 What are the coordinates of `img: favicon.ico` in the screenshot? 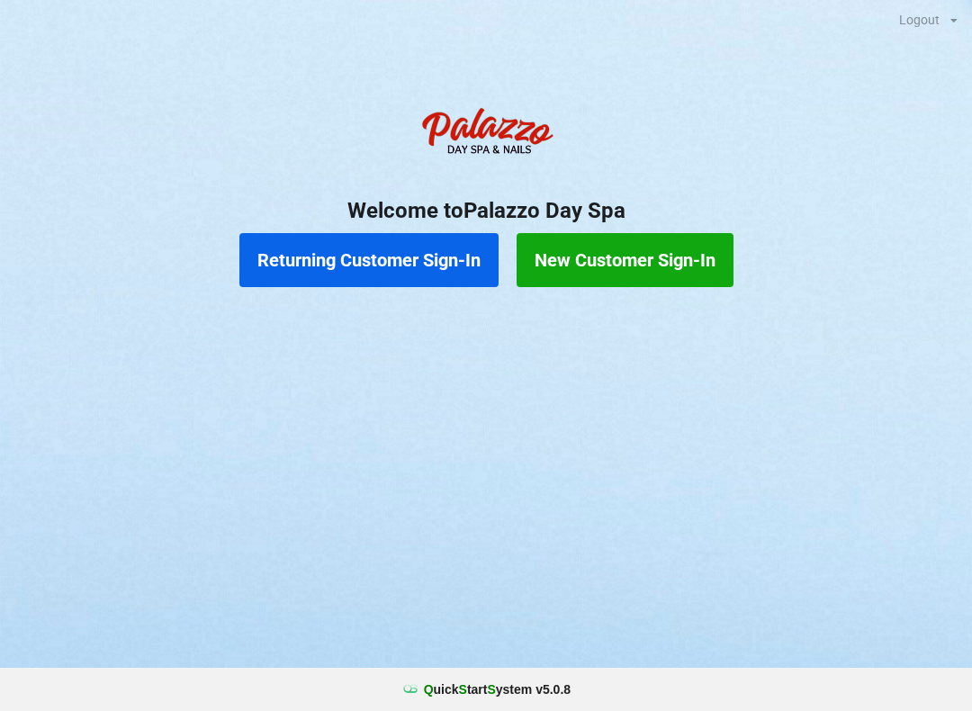 It's located at (410, 689).